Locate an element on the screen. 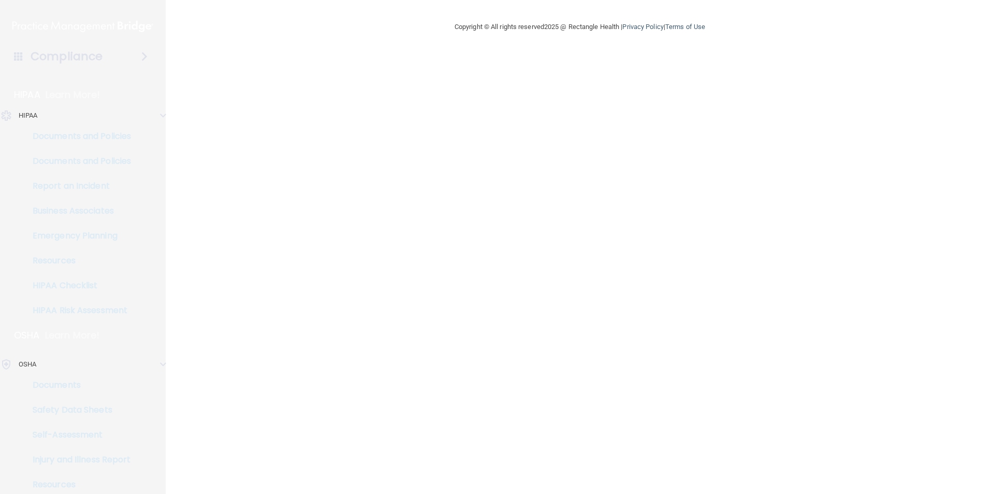  p: HIPAA Risk Assessment is located at coordinates (77, 310).